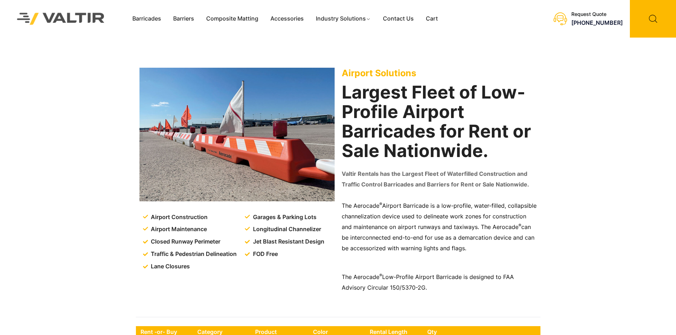 The height and width of the screenshot is (335, 676). What do you see at coordinates (193, 254) in the screenshot?
I see `span: Traffic & Pedestrian Delineation` at bounding box center [193, 254].